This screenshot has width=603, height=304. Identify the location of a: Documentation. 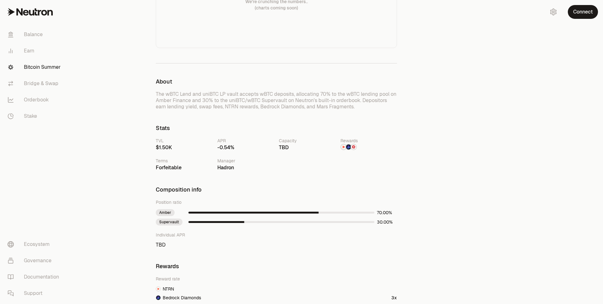
(35, 277).